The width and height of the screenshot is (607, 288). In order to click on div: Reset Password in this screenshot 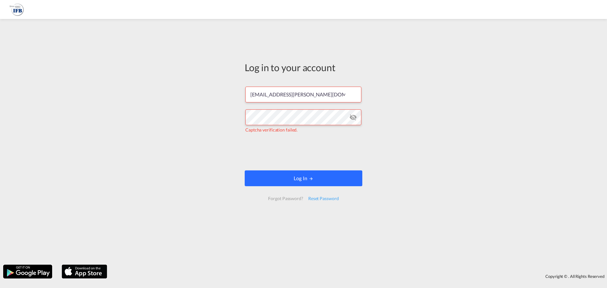, I will do `click(323, 198)`.